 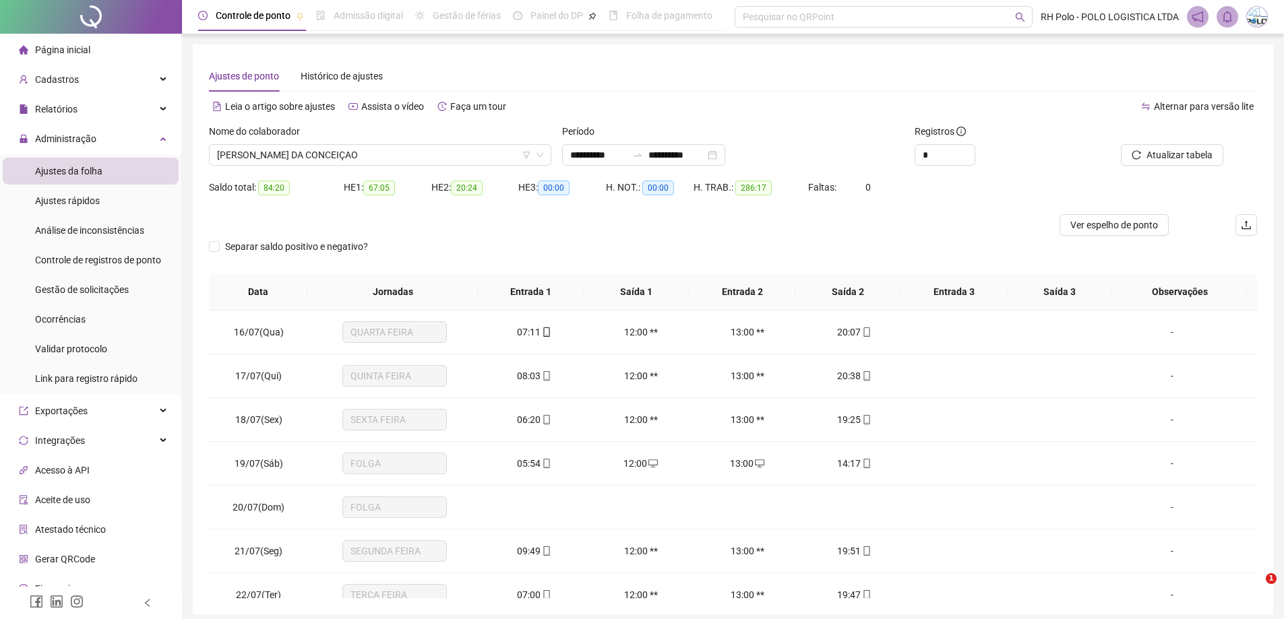 I want to click on div: HE 3:, so click(x=562, y=187).